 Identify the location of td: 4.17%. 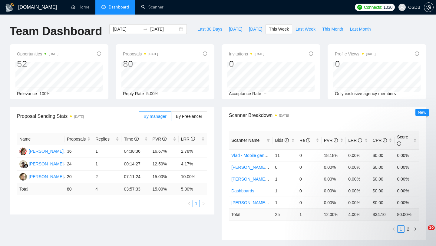
(193, 164).